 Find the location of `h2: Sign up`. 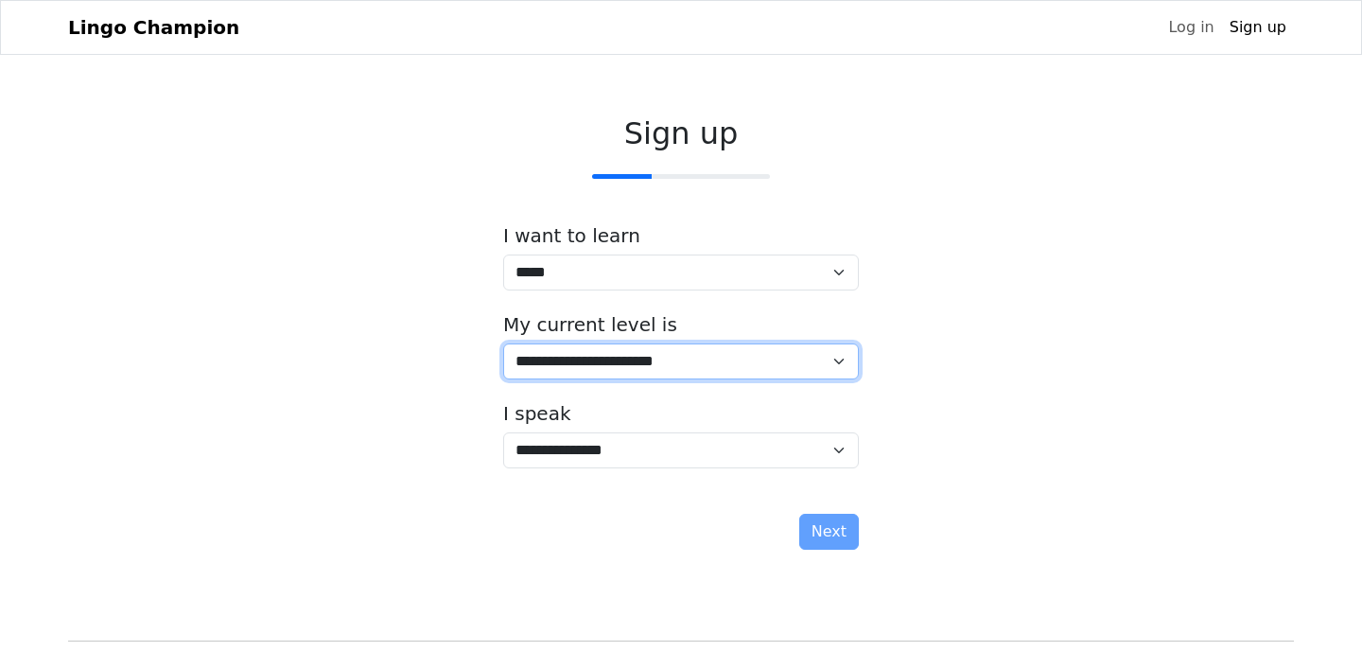

h2: Sign up is located at coordinates (681, 133).